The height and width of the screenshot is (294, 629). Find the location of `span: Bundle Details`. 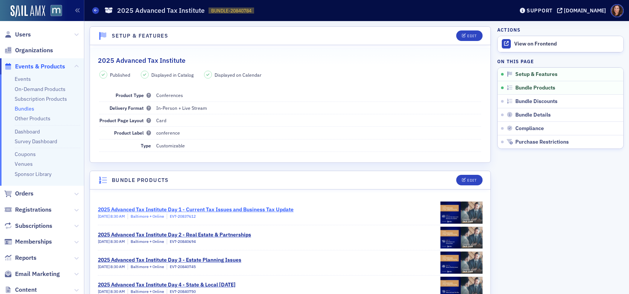

span: Bundle Details is located at coordinates (533, 115).